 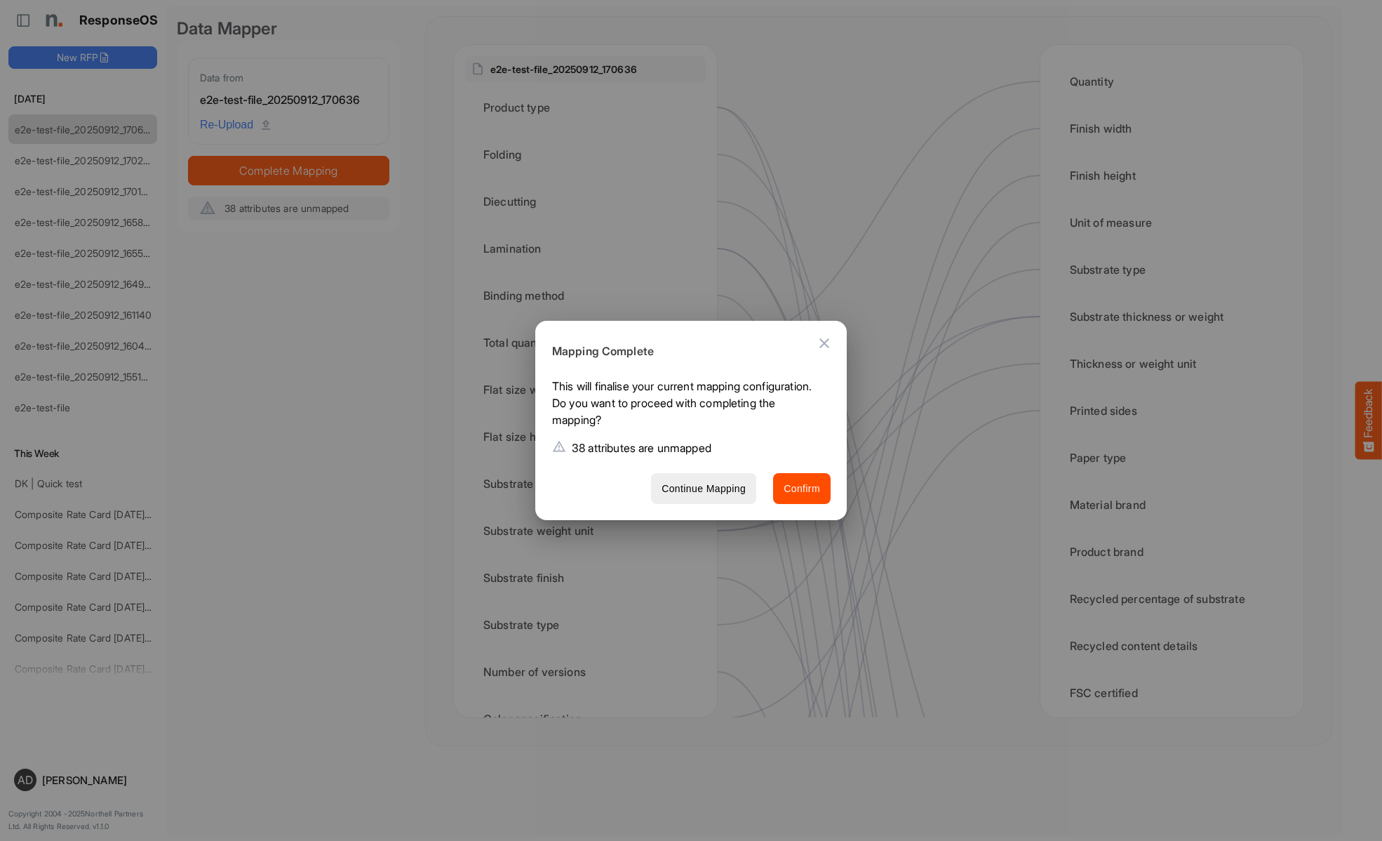 I want to click on button: Close dialog, so click(x=825, y=343).